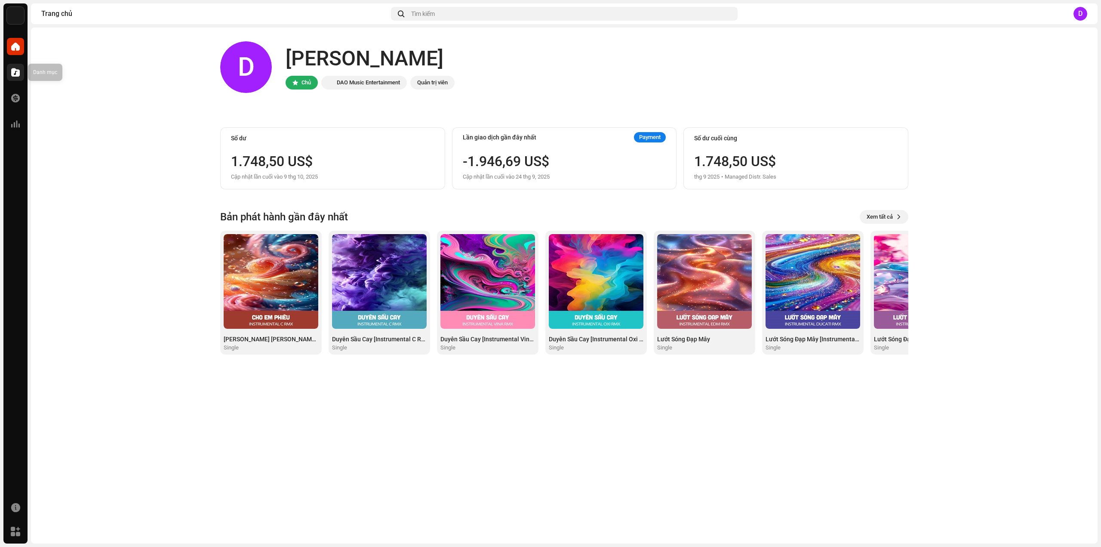 The image size is (1101, 547). What do you see at coordinates (333, 177) in the screenshot?
I see `div: Cập nhật lần cuối vào 9 thg 10, 2025` at bounding box center [333, 177].